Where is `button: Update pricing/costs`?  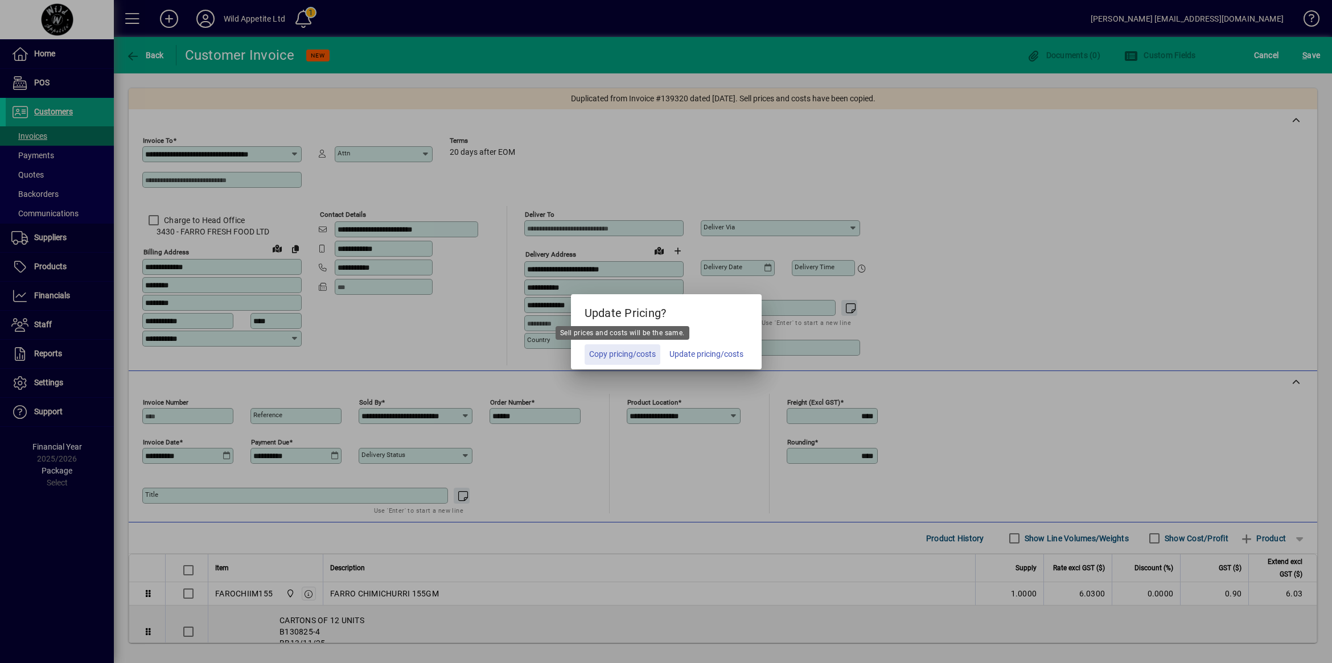 button: Update pricing/costs is located at coordinates (707, 355).